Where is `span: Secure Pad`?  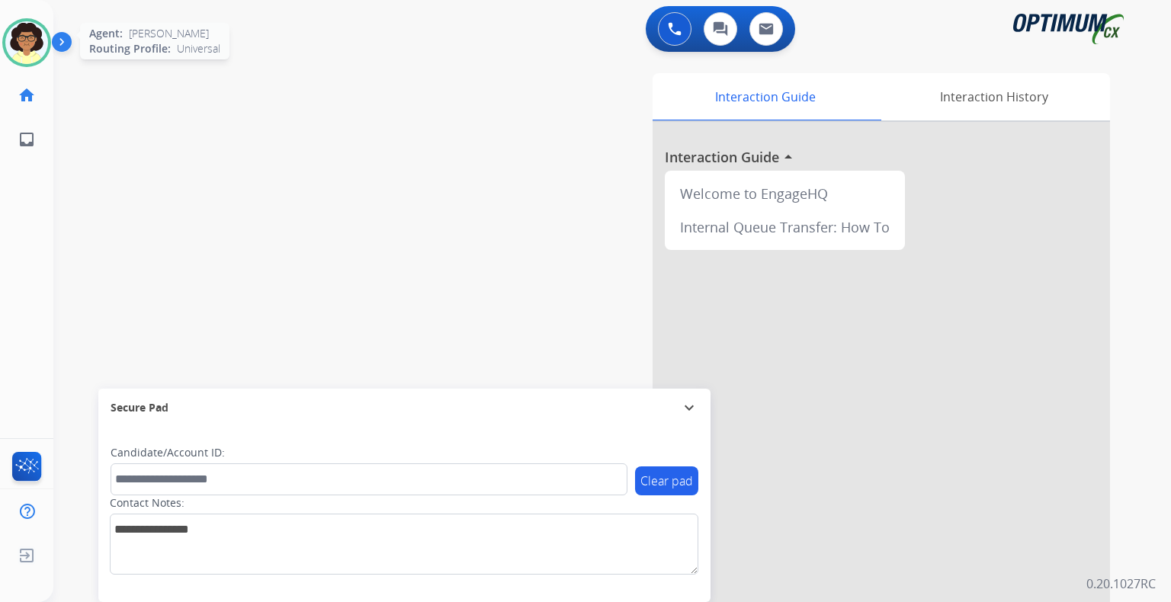
span: Secure Pad is located at coordinates (139, 408).